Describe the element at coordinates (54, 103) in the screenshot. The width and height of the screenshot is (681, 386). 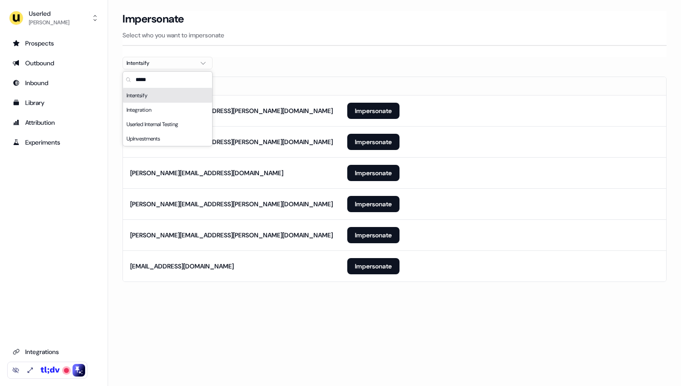
I see `a: Go to templates` at that location.